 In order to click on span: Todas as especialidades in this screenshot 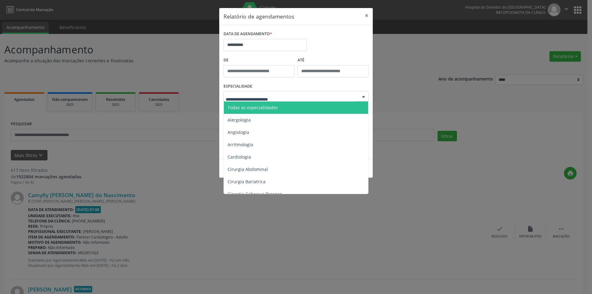, I will do `click(252, 107)`.